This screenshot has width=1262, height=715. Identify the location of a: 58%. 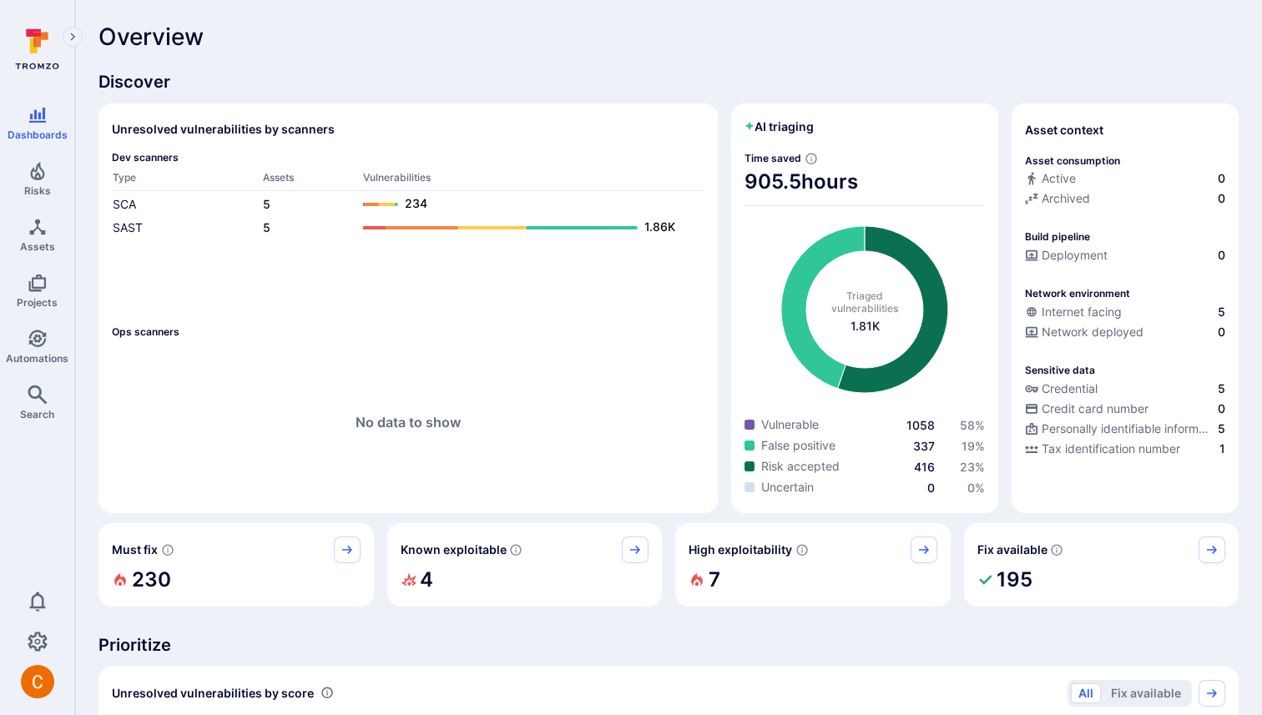
(972, 425).